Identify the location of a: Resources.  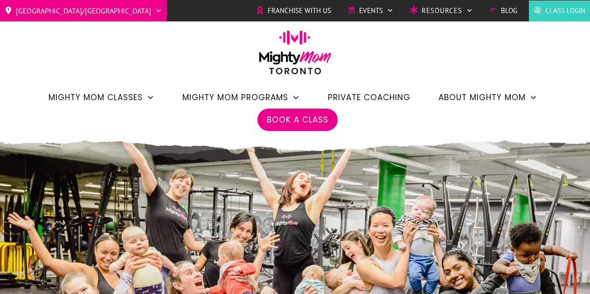
(441, 11).